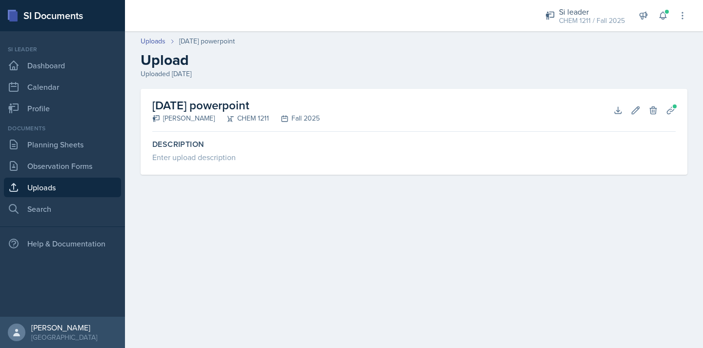 The height and width of the screenshot is (348, 703). What do you see at coordinates (62, 209) in the screenshot?
I see `a: Search` at bounding box center [62, 209].